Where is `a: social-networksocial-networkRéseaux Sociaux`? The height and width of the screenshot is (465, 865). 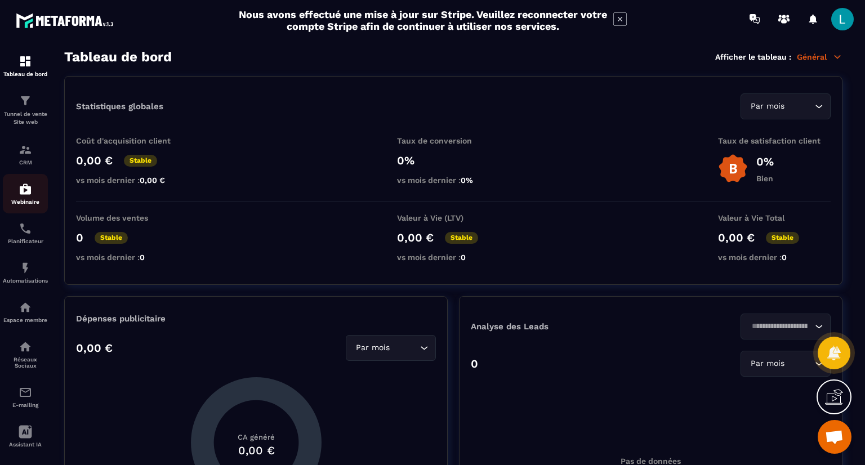 a: social-networksocial-networkRéseaux Sociaux is located at coordinates (25, 354).